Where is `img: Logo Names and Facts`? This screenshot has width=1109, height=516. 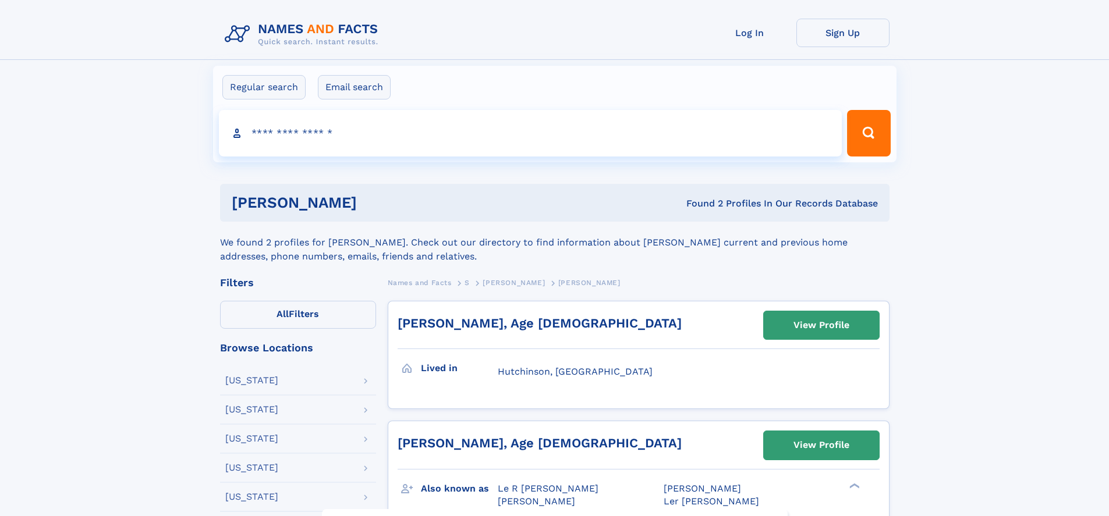
img: Logo Names and Facts is located at coordinates (304, 34).